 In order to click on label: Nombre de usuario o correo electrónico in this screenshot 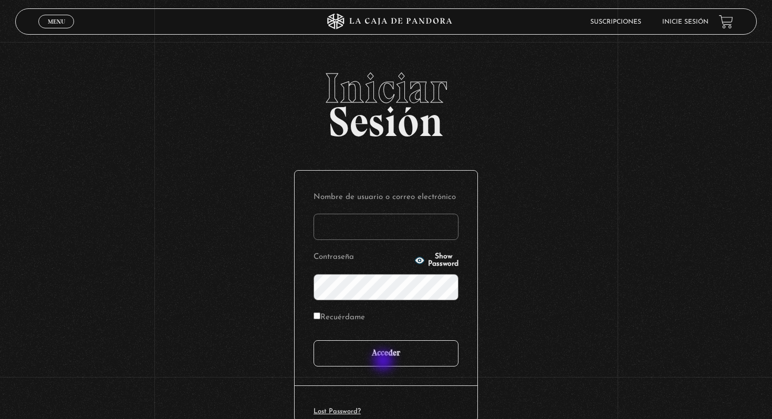, I will do `click(386, 197)`.